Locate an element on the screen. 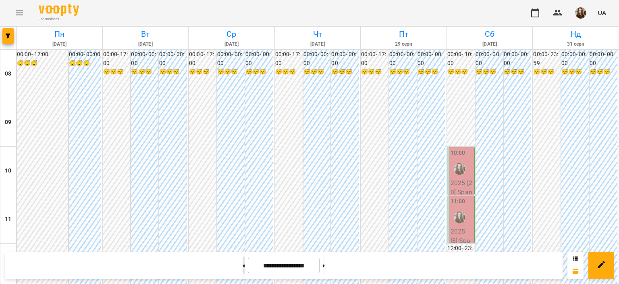 The image size is (619, 284). label: 10:00 is located at coordinates (458, 153).